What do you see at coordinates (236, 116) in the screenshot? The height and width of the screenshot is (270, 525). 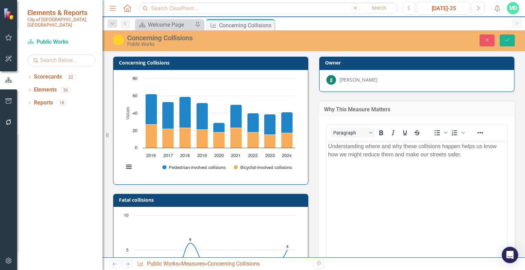 I see `path: 2021, 27. Pedestrian-involved collisions.` at bounding box center [236, 116].